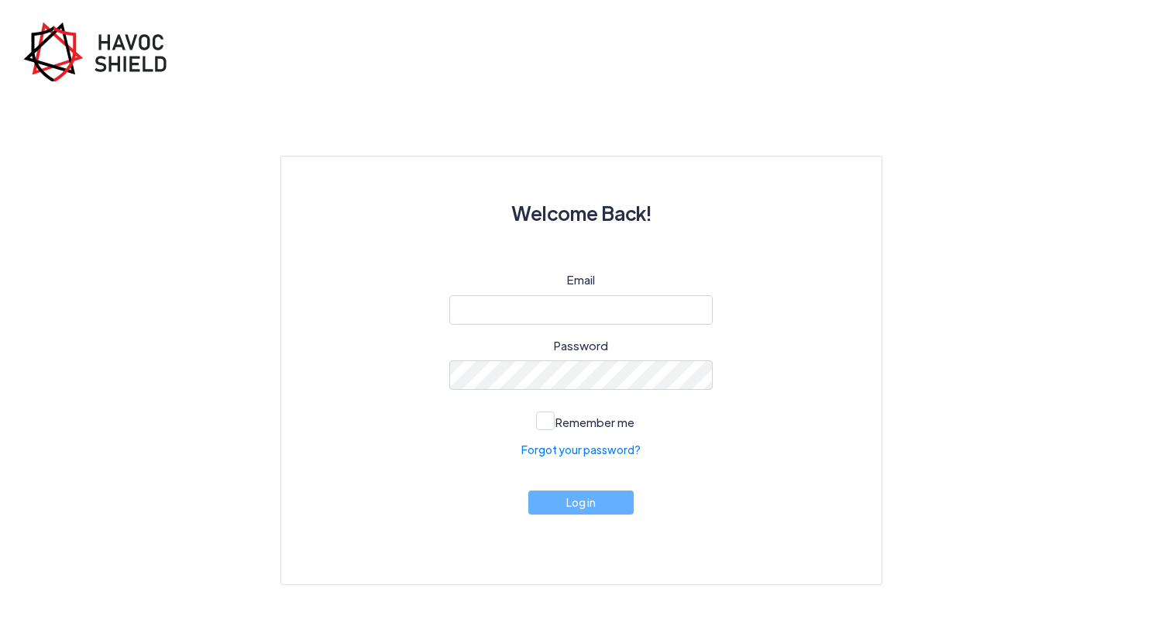  What do you see at coordinates (581, 346) in the screenshot?
I see `label: Password` at bounding box center [581, 346].